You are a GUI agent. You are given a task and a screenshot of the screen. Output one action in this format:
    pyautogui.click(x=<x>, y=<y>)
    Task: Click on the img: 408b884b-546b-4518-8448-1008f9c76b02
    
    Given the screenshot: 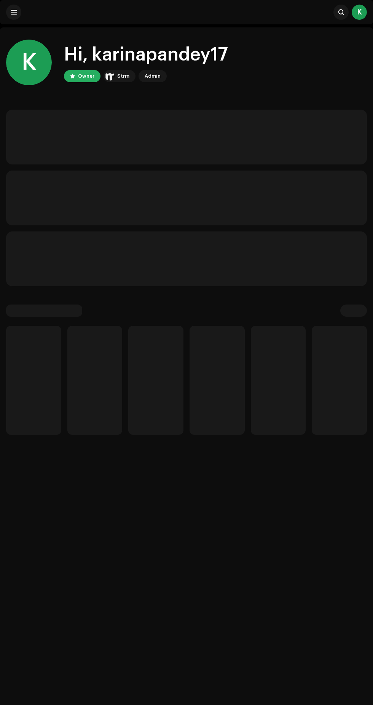 What is the action you would take?
    pyautogui.click(x=110, y=76)
    